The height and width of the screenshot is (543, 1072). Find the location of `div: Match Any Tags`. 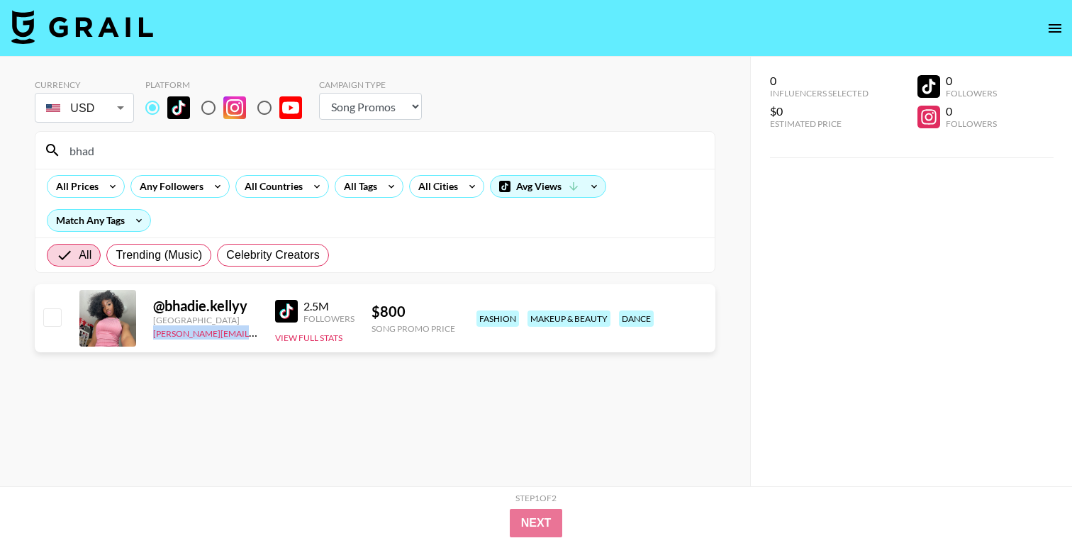

div: Match Any Tags is located at coordinates (99, 221).